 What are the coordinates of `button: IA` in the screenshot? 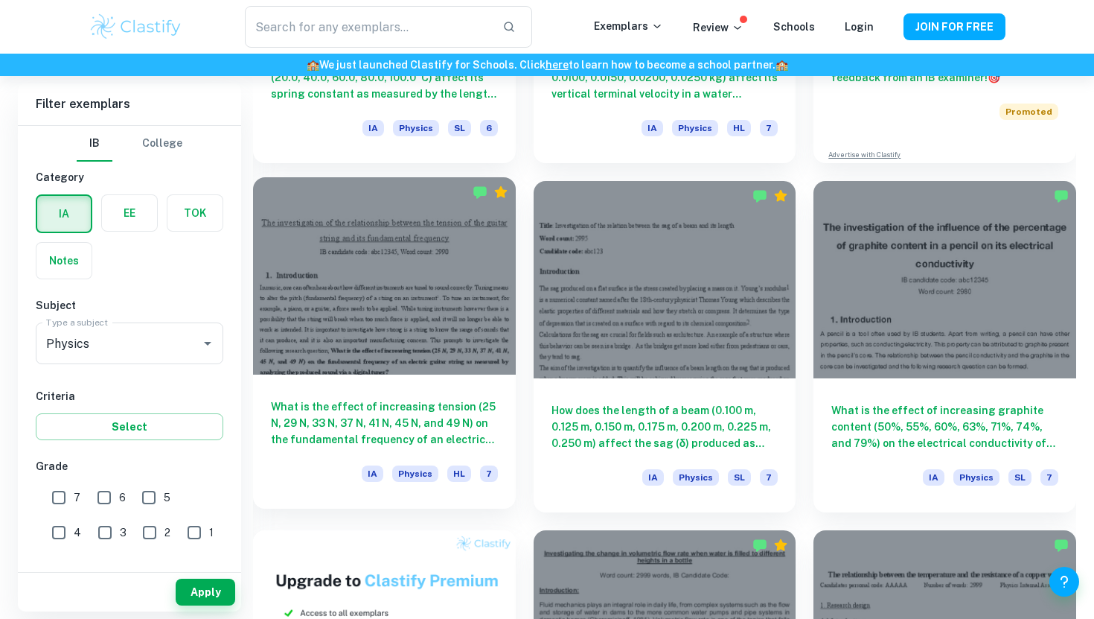 It's located at (64, 214).